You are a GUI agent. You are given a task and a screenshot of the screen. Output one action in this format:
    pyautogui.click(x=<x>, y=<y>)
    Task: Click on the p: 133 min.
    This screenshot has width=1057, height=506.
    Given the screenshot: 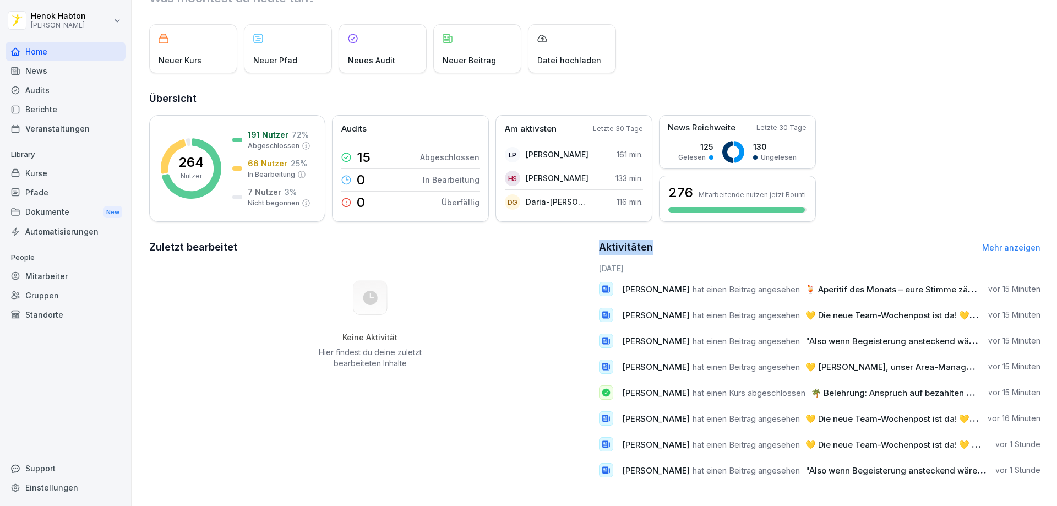 What is the action you would take?
    pyautogui.click(x=629, y=178)
    